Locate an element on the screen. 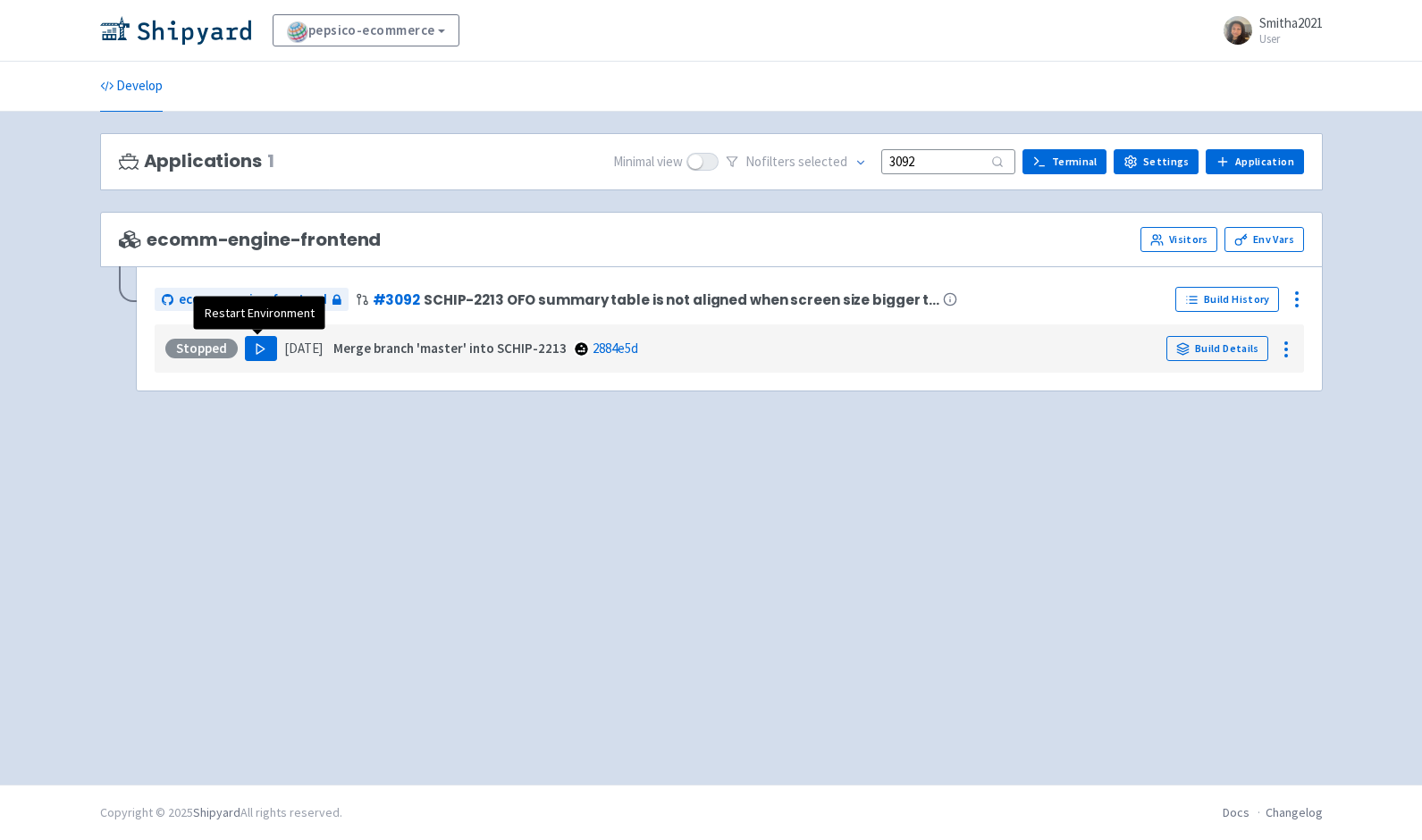  a: Settings is located at coordinates (1156, 161).